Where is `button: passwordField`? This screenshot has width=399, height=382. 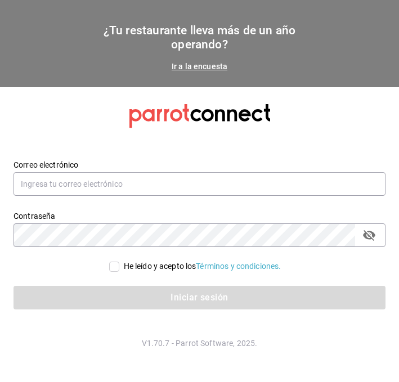
button: passwordField is located at coordinates (369, 235).